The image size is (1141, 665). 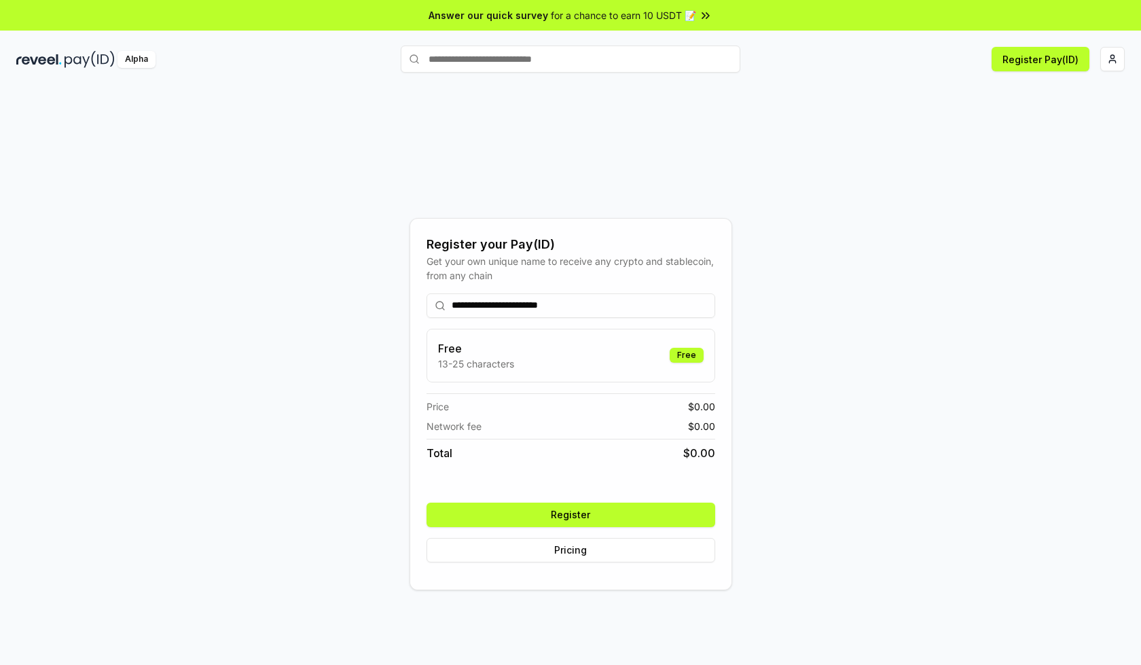 I want to click on button: Register Pay(ID), so click(x=1040, y=59).